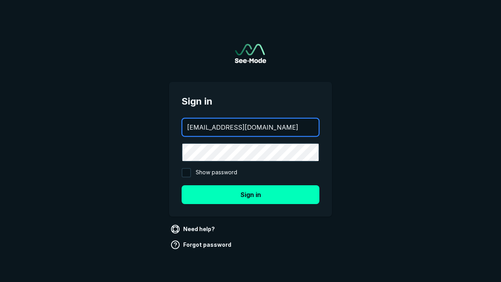 Image resolution: width=501 pixels, height=282 pixels. Describe the element at coordinates (202, 245) in the screenshot. I see `a: Forgot password` at that location.